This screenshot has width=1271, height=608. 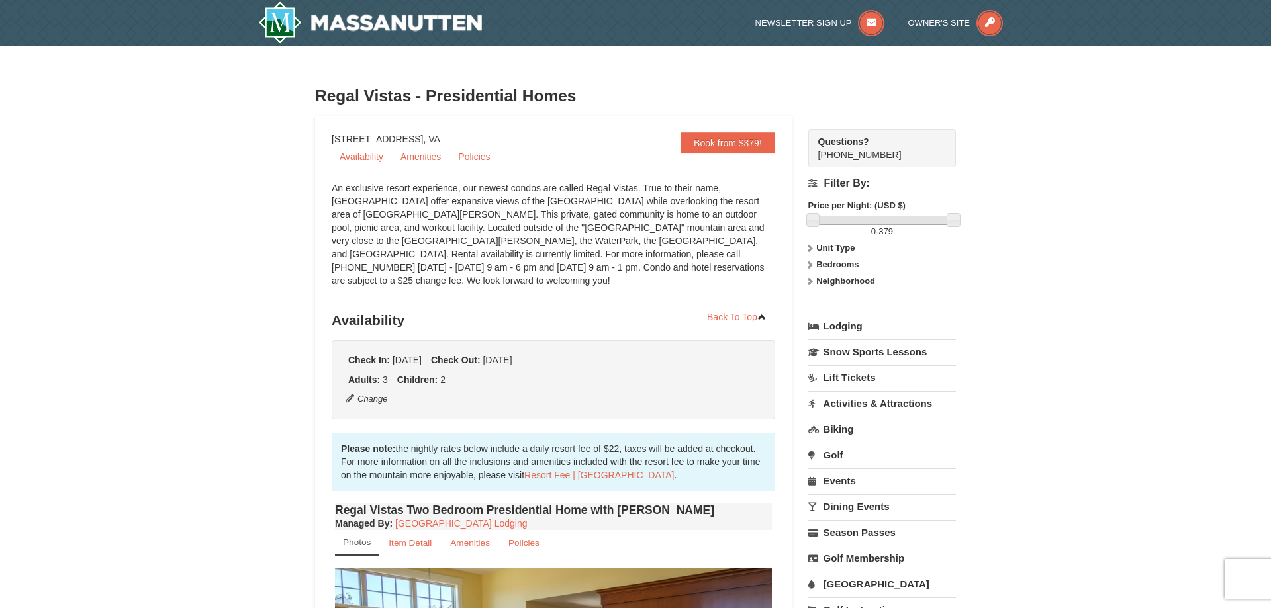 I want to click on strong: Children:, so click(x=417, y=380).